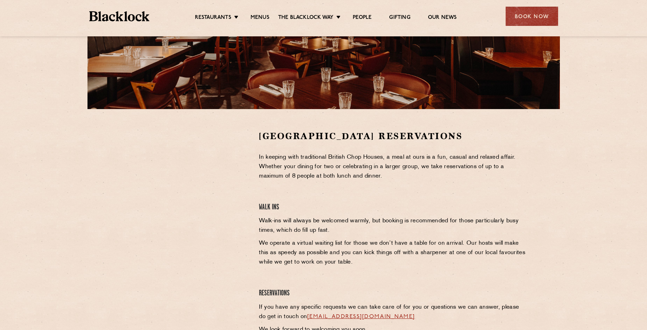  I want to click on a: People, so click(362, 18).